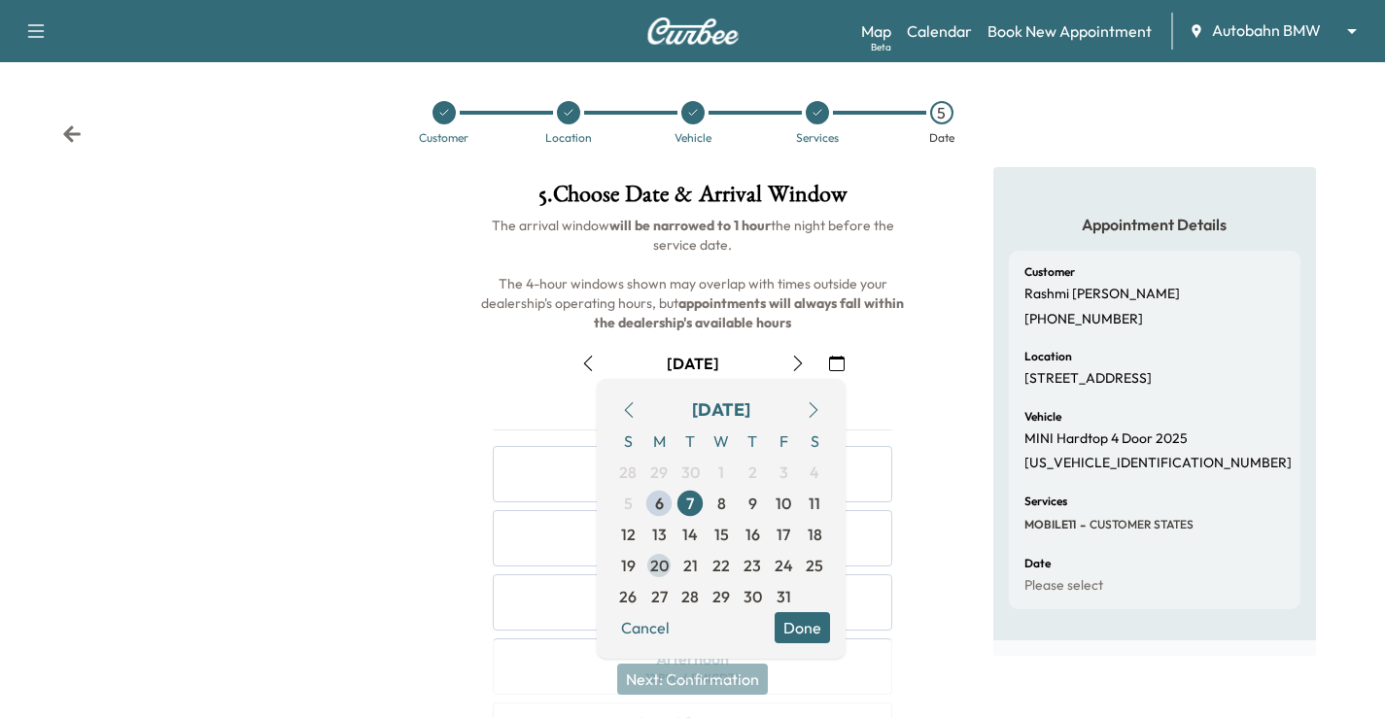 This screenshot has height=718, width=1385. Describe the element at coordinates (783, 441) in the screenshot. I see `span: F` at that location.